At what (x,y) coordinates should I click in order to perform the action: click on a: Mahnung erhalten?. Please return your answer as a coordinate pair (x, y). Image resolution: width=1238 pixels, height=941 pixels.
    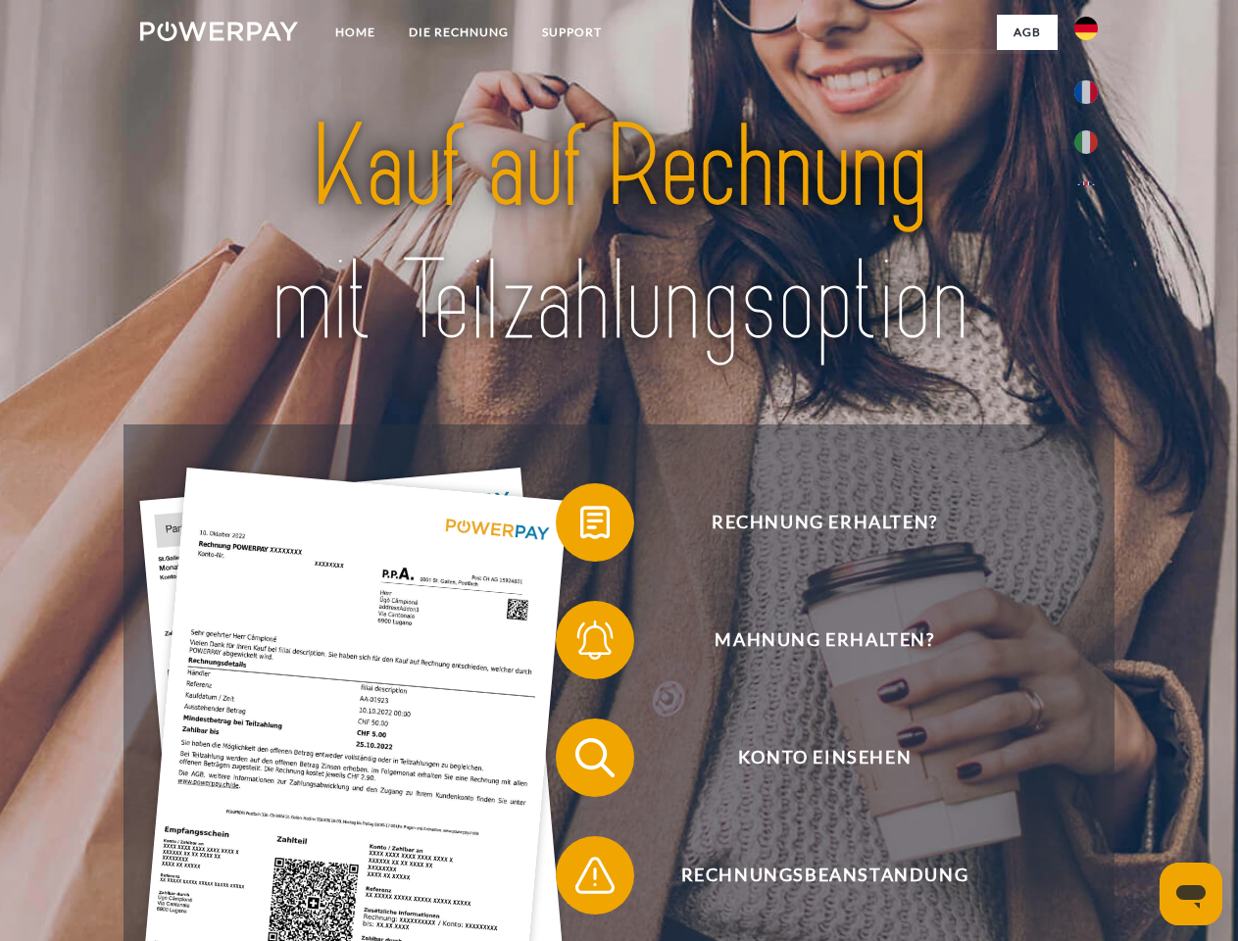
    Looking at the image, I should click on (810, 640).